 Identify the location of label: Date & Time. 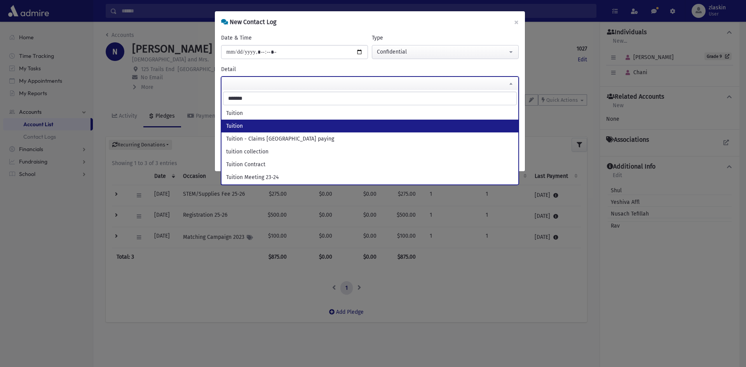
(236, 38).